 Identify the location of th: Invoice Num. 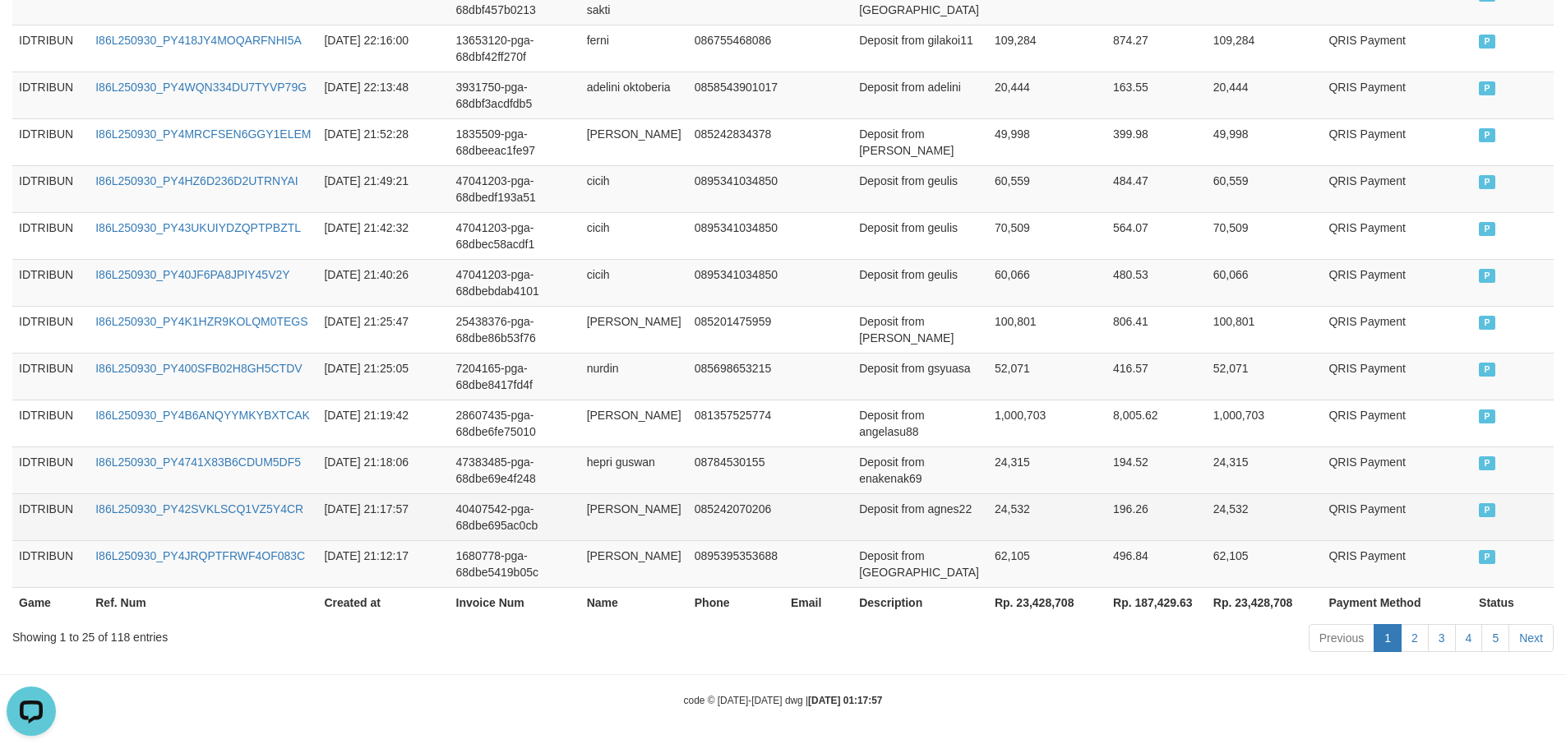
(514, 602).